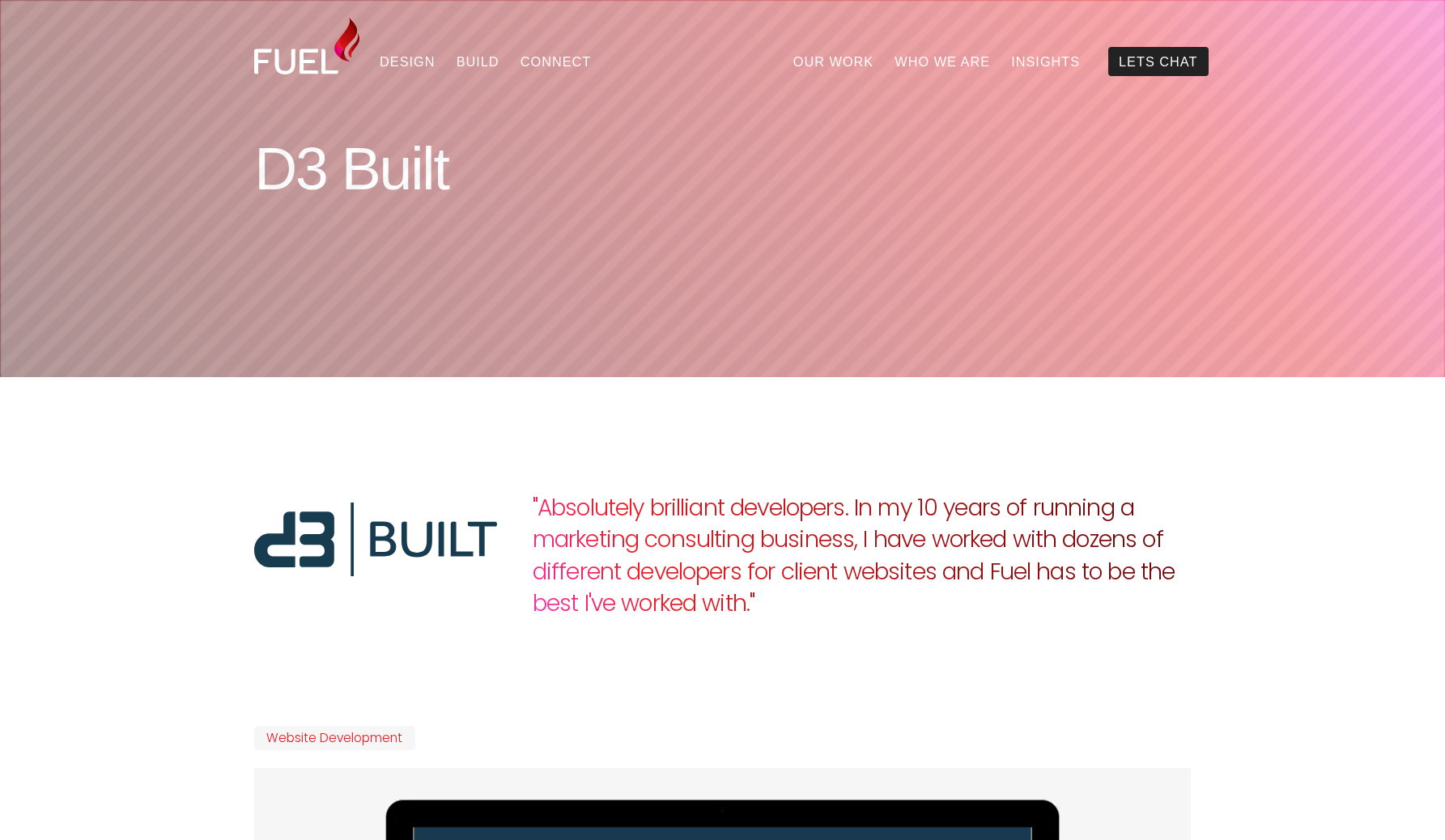  Describe the element at coordinates (1158, 62) in the screenshot. I see `a: Lets Chat` at that location.